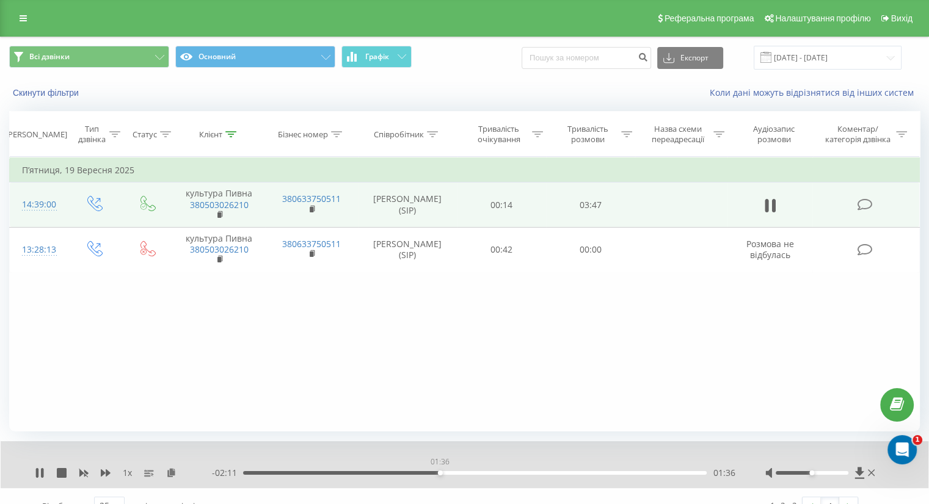 The width and height of the screenshot is (929, 504). What do you see at coordinates (303, 134) in the screenshot?
I see `div: Бізнес номер` at bounding box center [303, 134].